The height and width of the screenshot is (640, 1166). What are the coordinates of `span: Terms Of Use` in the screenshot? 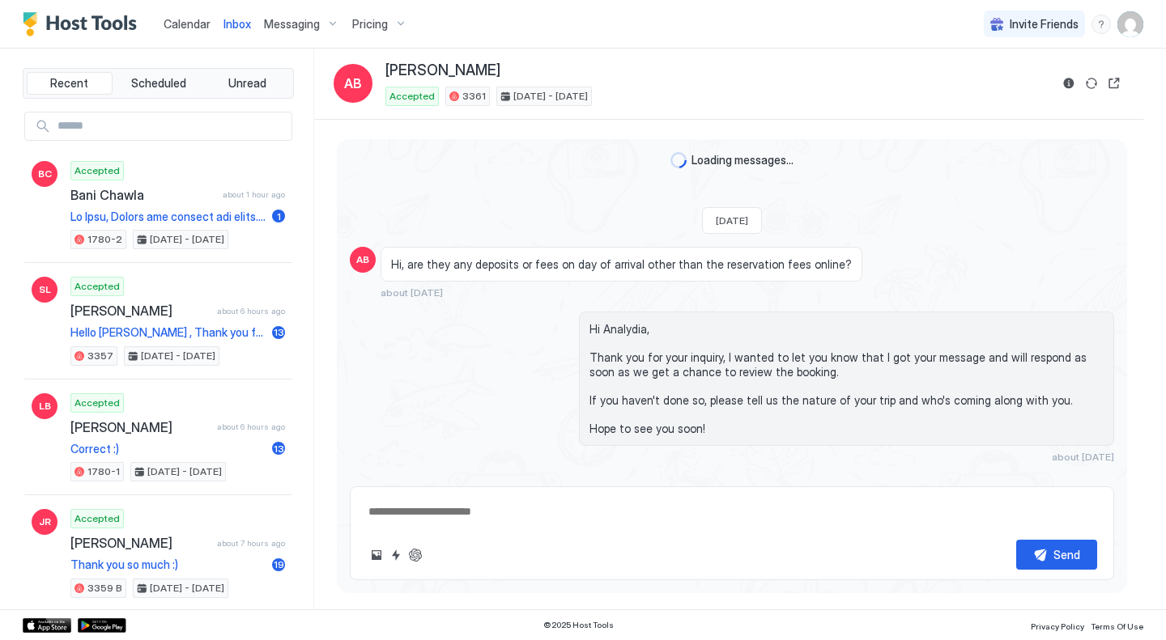 It's located at (1116, 627).